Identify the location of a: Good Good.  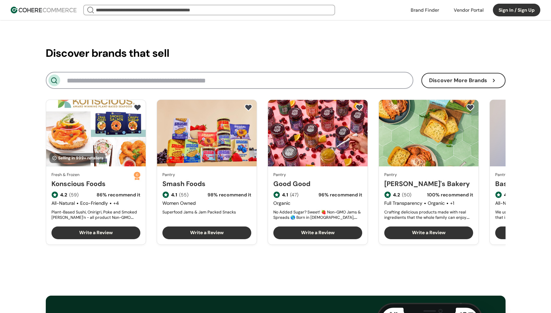
(318, 184).